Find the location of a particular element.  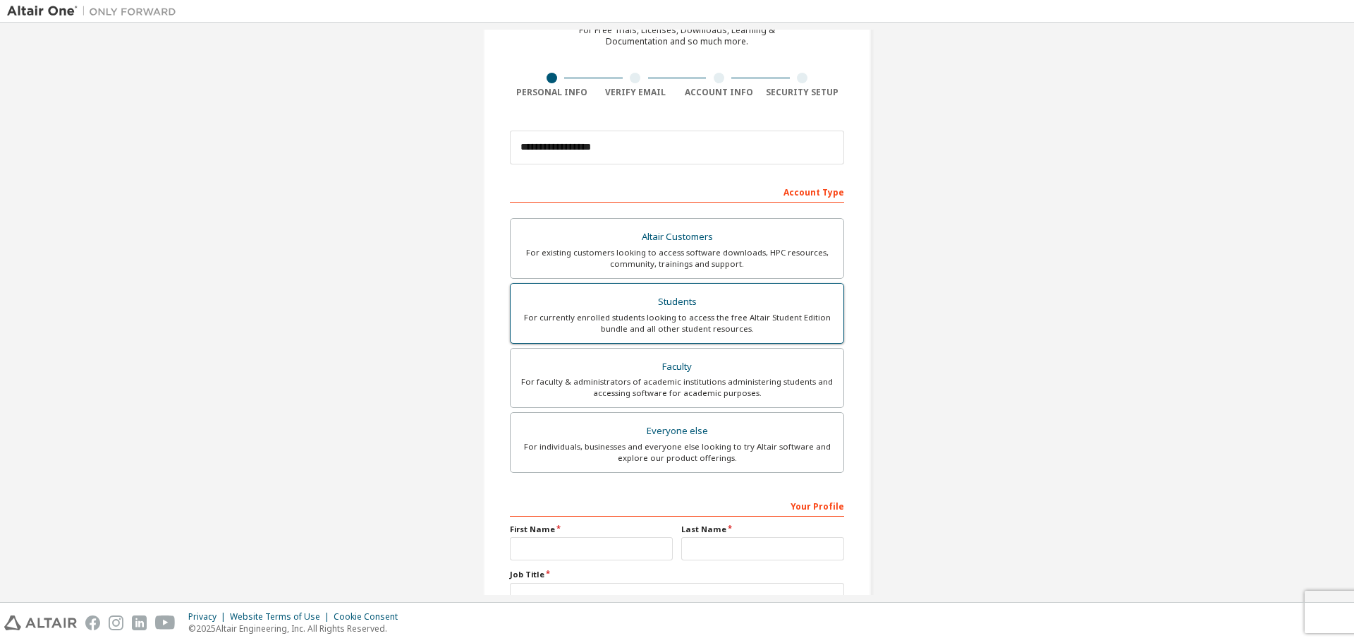

div: Students is located at coordinates (677, 302).